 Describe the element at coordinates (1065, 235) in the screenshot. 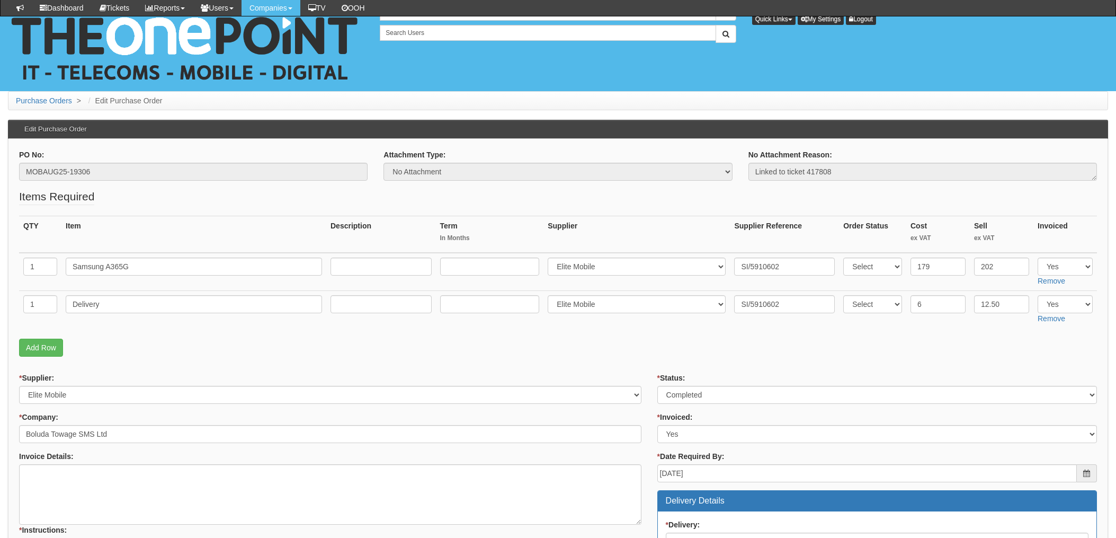

I see `th: Invoiced` at that location.